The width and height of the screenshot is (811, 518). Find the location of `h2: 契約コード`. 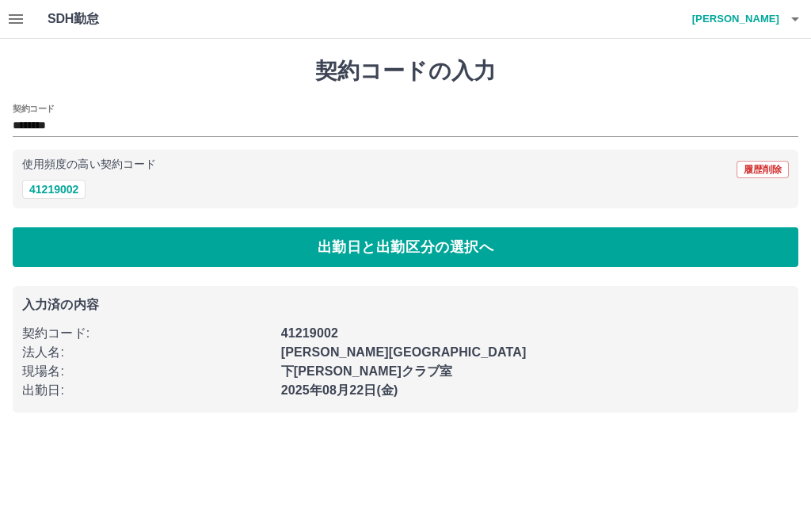

h2: 契約コード is located at coordinates (33, 109).